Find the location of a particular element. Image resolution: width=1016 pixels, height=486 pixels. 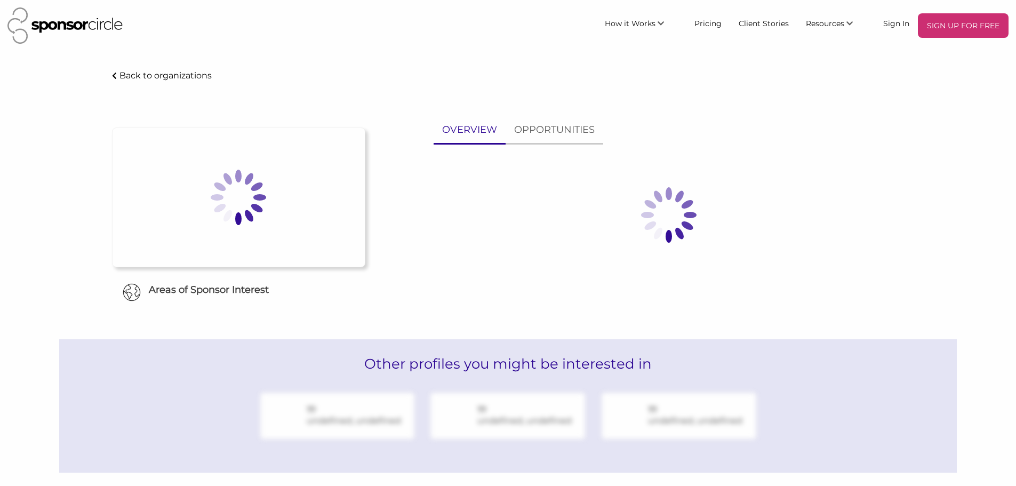

p: Back to organizations is located at coordinates (165, 75).